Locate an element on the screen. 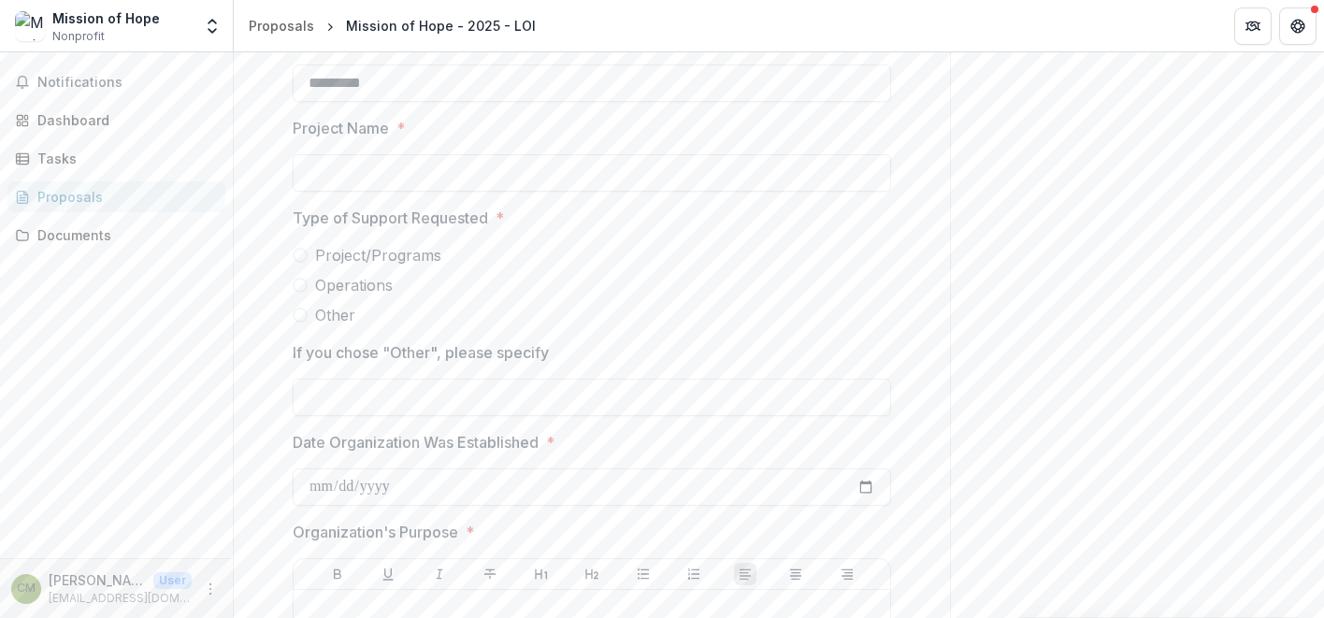 This screenshot has width=1324, height=618. button: Heading 2 is located at coordinates (592, 574).